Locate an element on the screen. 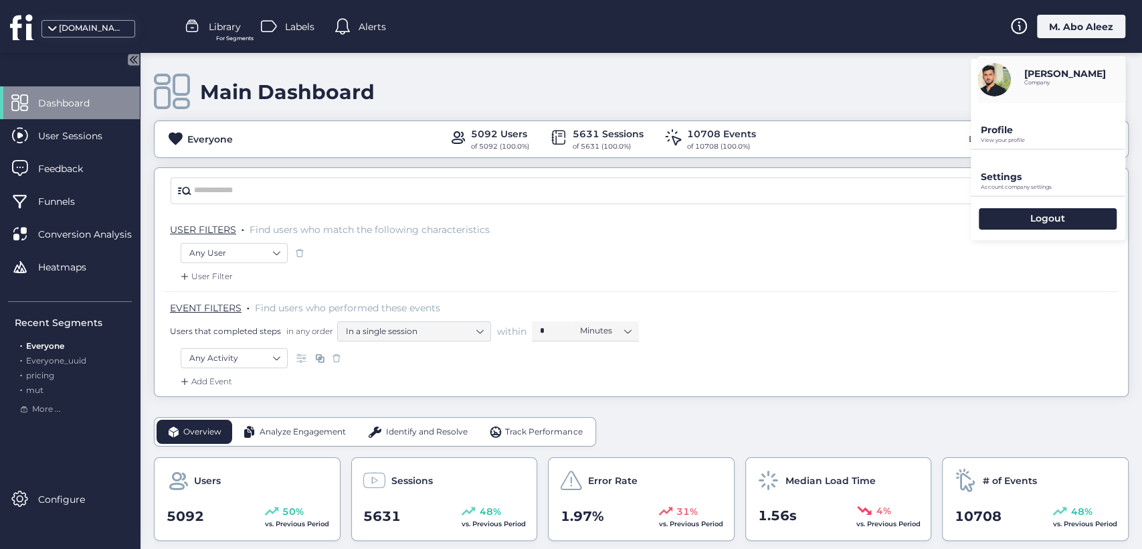 The height and width of the screenshot is (549, 1142). p: Profile is located at coordinates (1053, 130).